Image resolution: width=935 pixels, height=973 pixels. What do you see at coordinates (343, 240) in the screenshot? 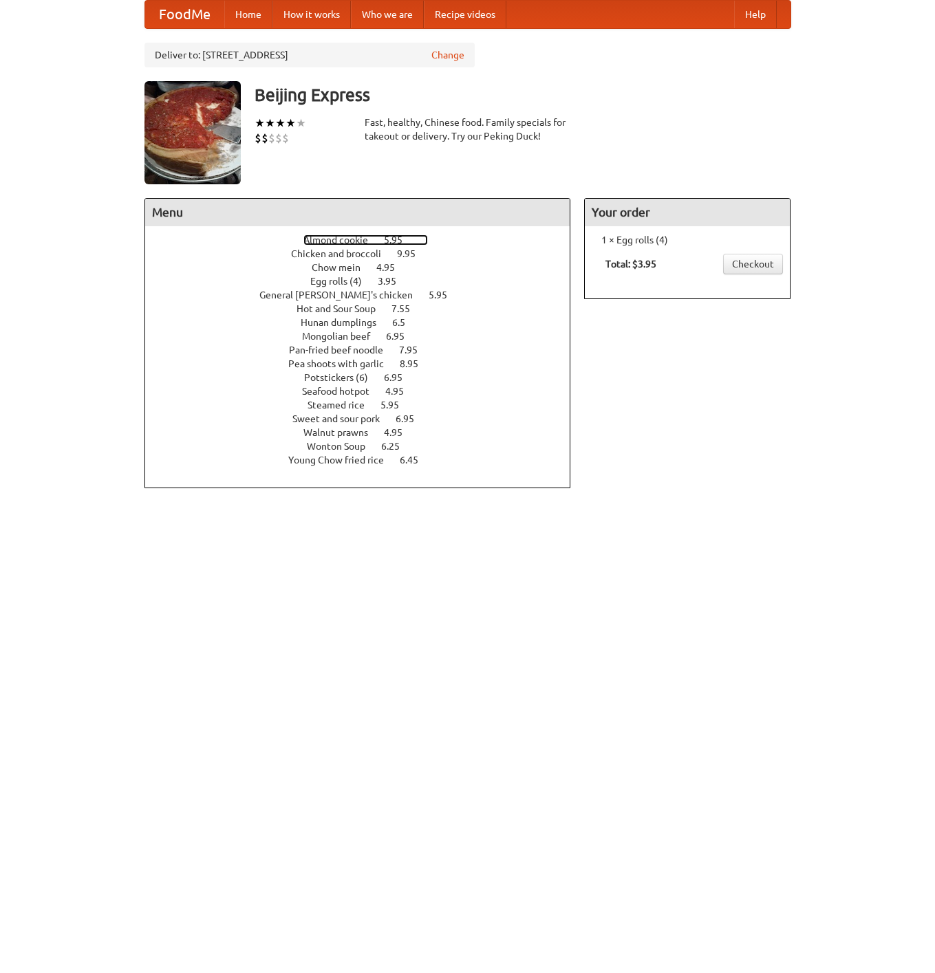
I see `span: Almond cookie` at bounding box center [343, 240].